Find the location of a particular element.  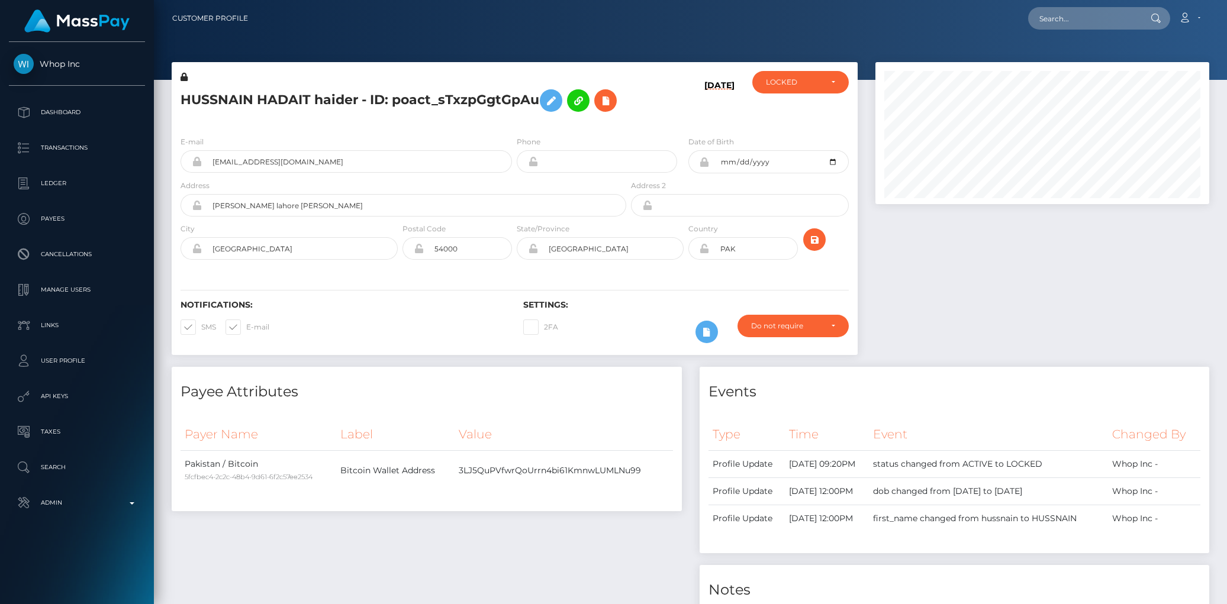

small: 5fcfbec4-2c2c-48b4-9d61-6f2c57ee2534 is located at coordinates (249, 477).